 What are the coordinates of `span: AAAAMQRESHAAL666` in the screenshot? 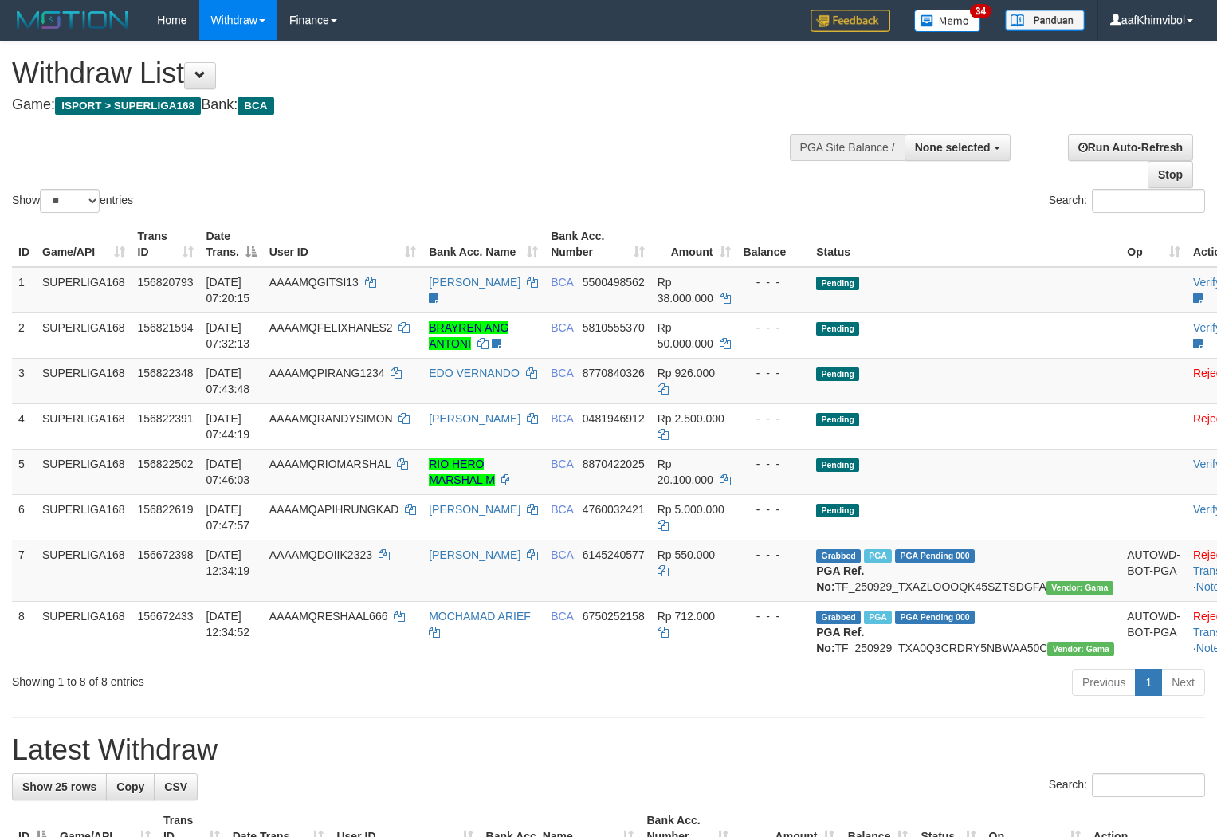 It's located at (328, 616).